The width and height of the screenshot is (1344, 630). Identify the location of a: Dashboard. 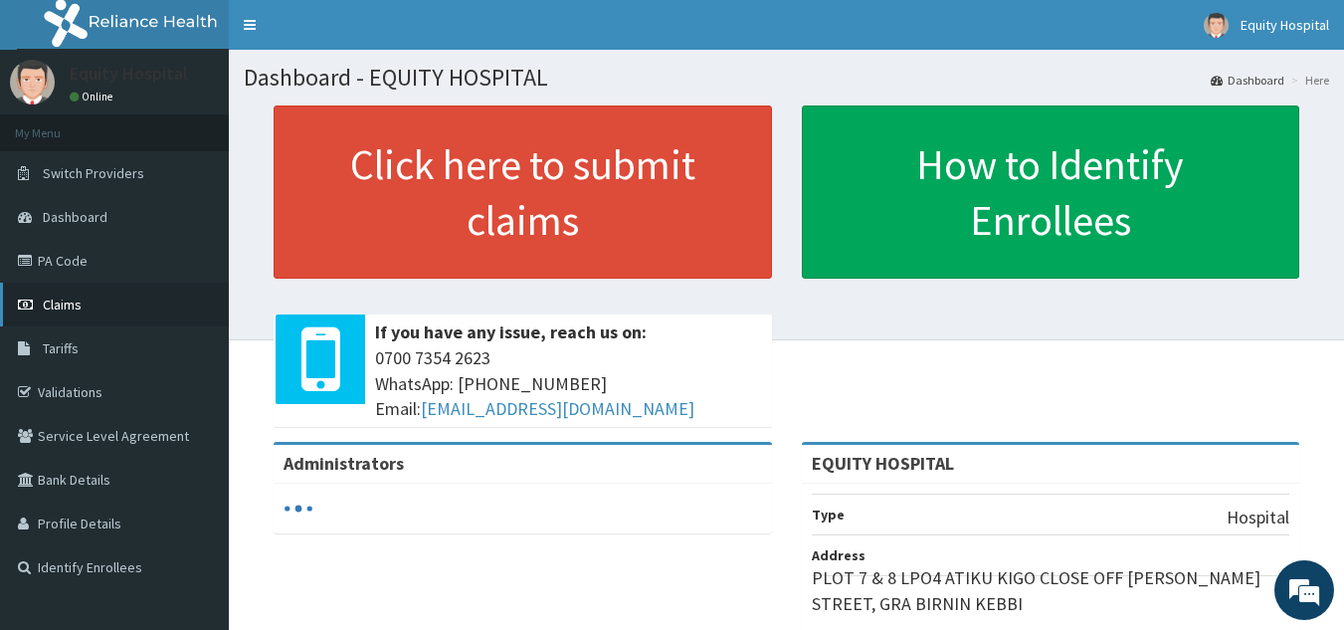
(1248, 80).